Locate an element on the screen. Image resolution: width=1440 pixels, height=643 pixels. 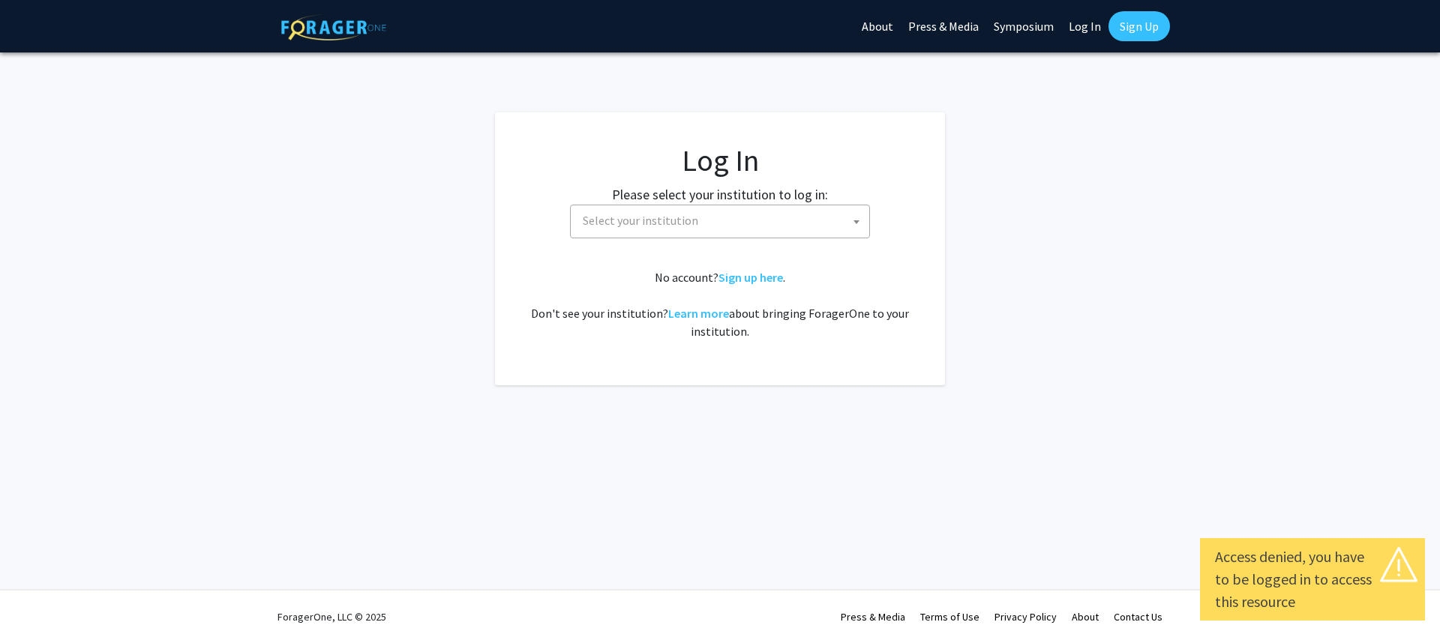
a: Learn more about bringing ForagerOne to your institution is located at coordinates (698, 313).